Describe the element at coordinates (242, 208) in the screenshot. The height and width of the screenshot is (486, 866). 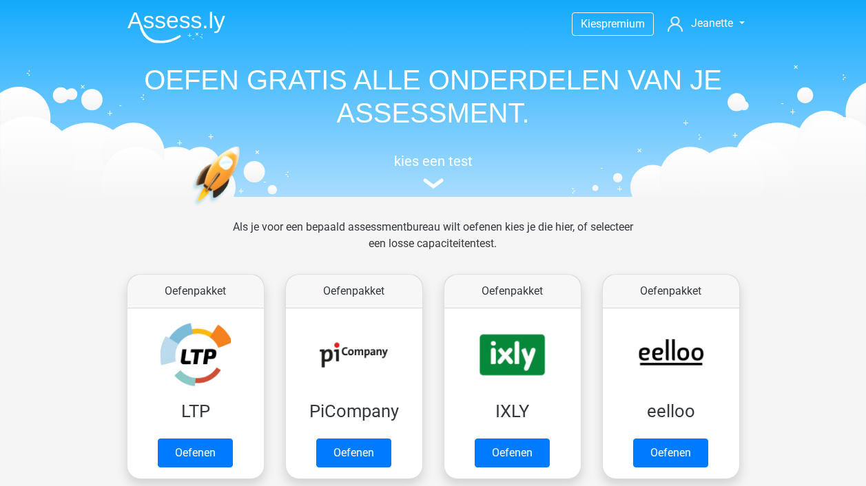
I see `img: oefenen` at that location.